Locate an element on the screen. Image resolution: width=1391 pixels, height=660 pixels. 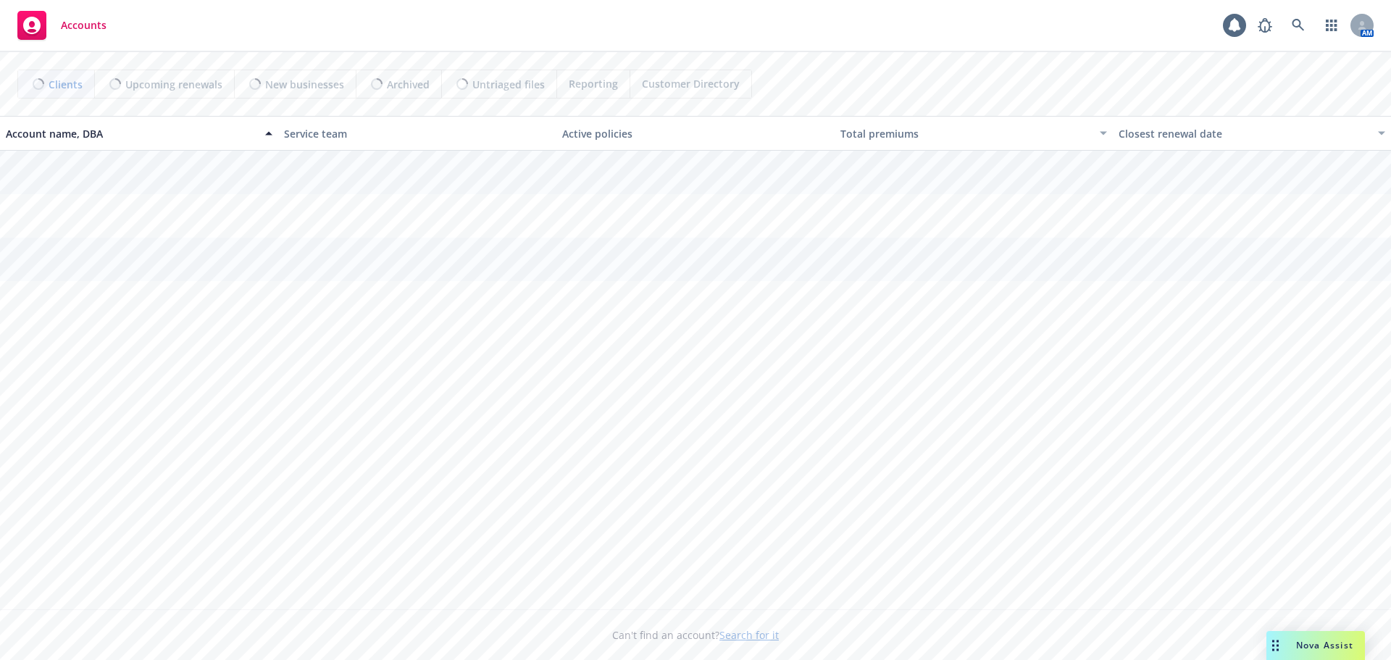
span: Archived is located at coordinates (408, 84).